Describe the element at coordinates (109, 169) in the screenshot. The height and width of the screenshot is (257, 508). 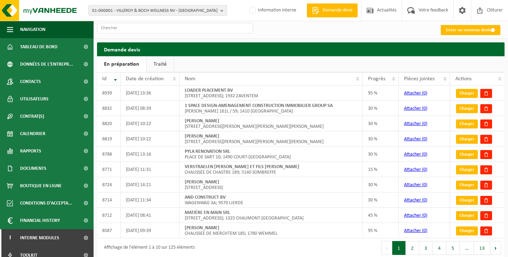
I see `td: 8771` at that location.